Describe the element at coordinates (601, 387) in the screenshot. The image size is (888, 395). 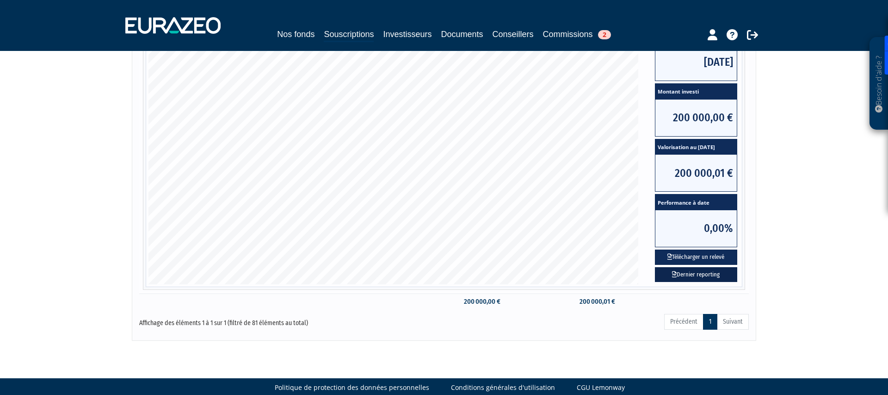
I see `a: CGU Lemonway` at that location.